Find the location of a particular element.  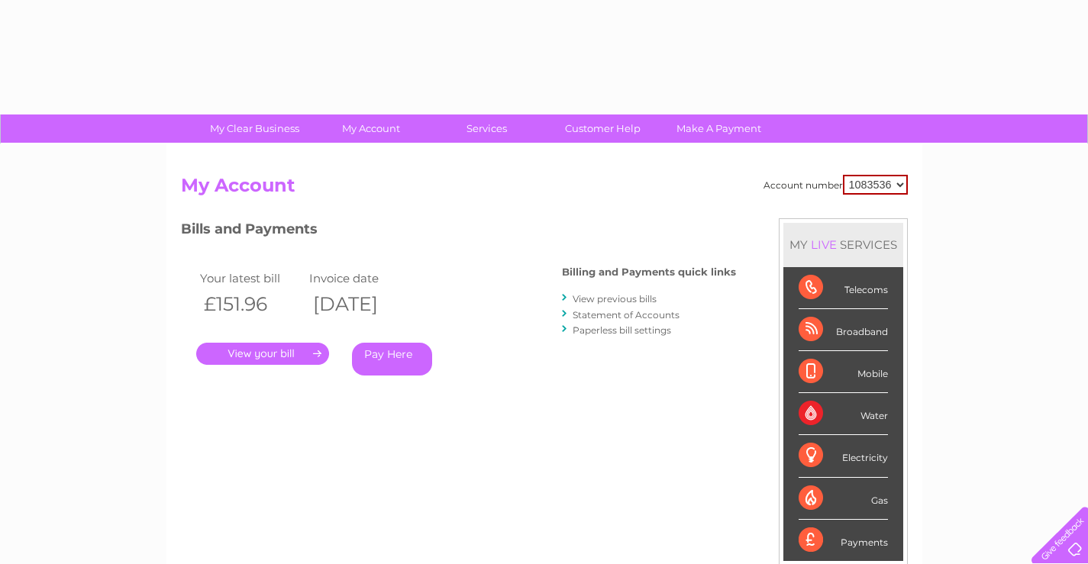

td: Invoice date is located at coordinates (360, 278).